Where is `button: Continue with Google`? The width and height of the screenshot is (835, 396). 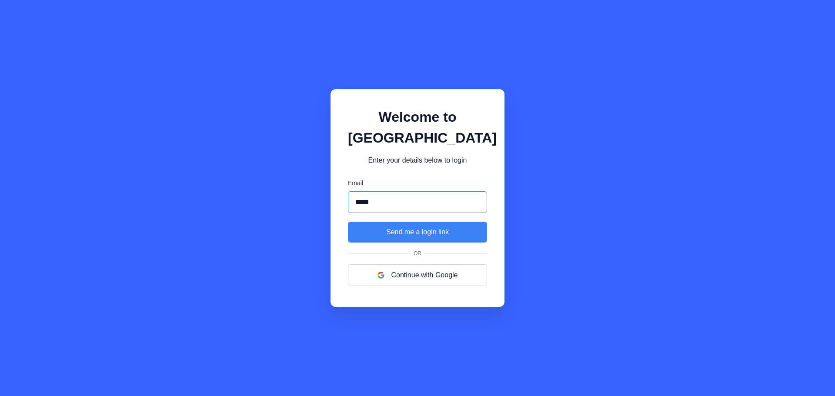 button: Continue with Google is located at coordinates (417, 275).